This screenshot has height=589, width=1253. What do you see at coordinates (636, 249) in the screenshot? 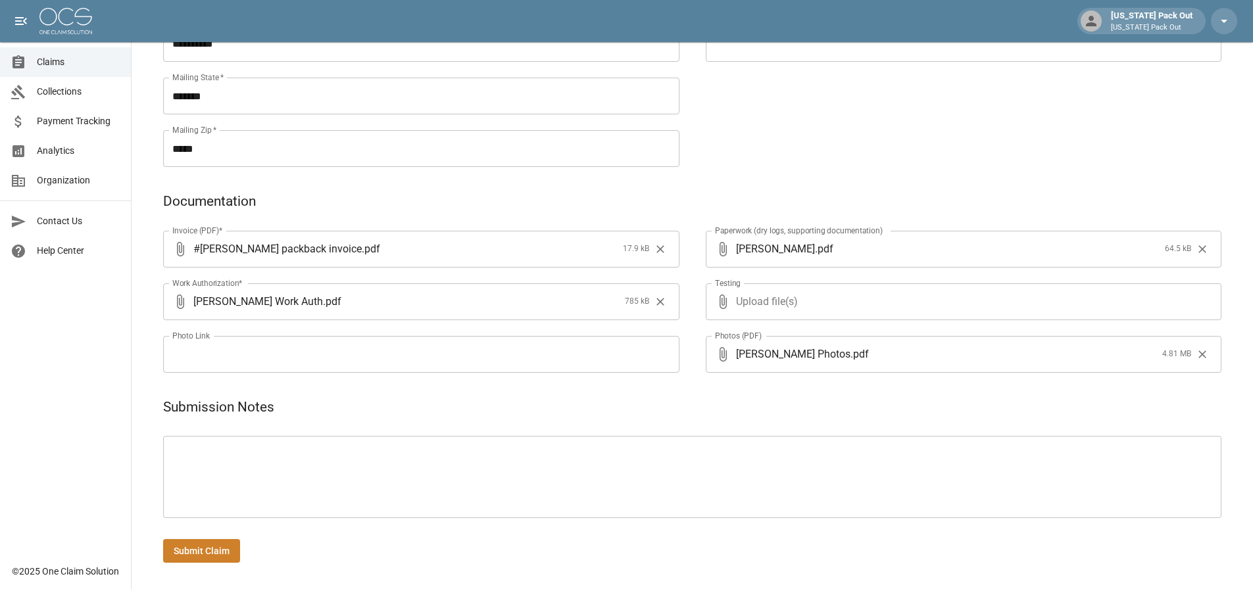
I see `span: 17.9 kB` at bounding box center [636, 249].